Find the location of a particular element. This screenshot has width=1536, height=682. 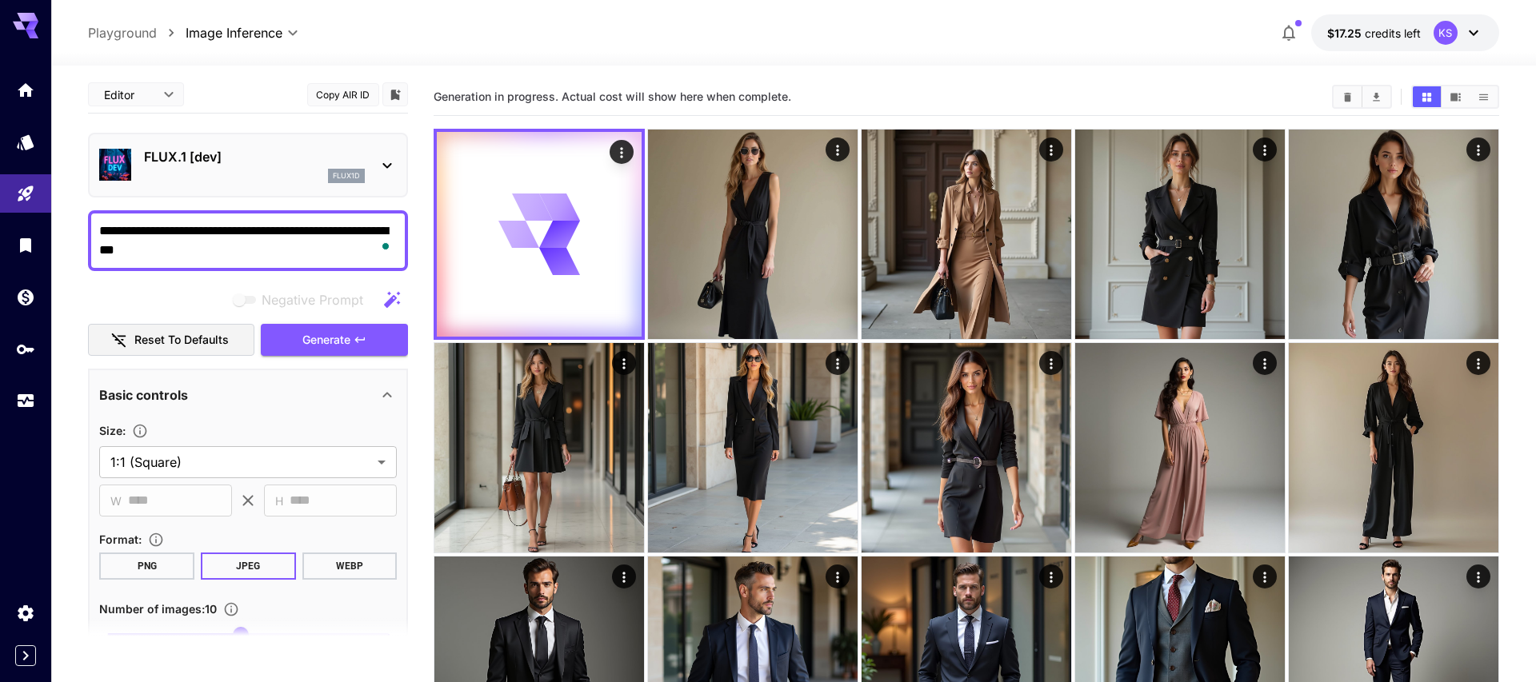

span: H is located at coordinates (279, 501).